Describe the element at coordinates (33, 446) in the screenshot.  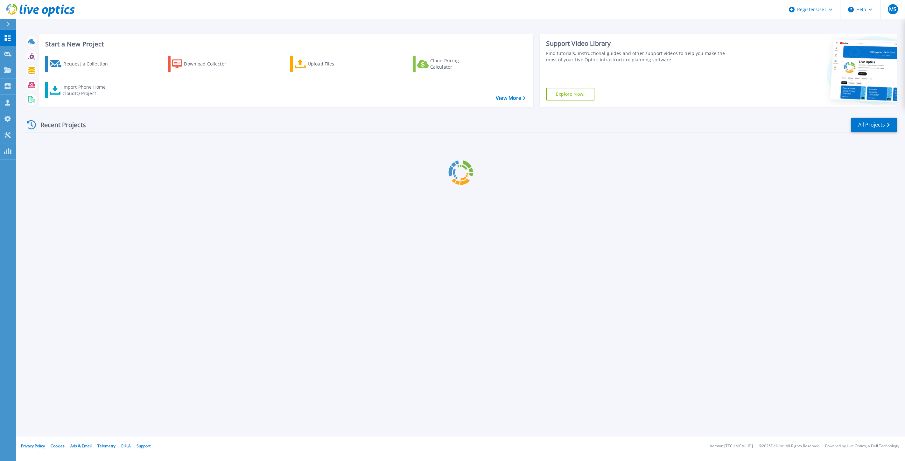
I see `a: Privacy Policy` at that location.